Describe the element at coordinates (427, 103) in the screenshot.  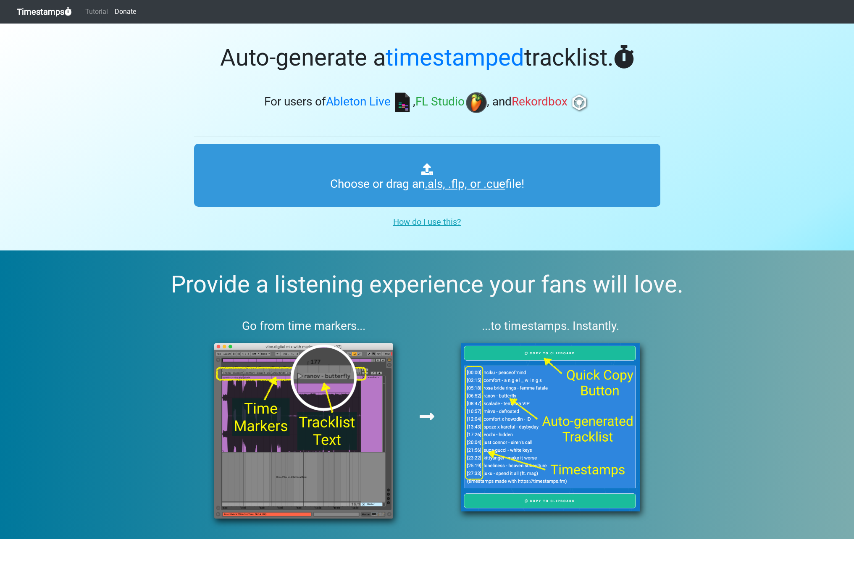
I see `h3: For users of , , and` at that location.